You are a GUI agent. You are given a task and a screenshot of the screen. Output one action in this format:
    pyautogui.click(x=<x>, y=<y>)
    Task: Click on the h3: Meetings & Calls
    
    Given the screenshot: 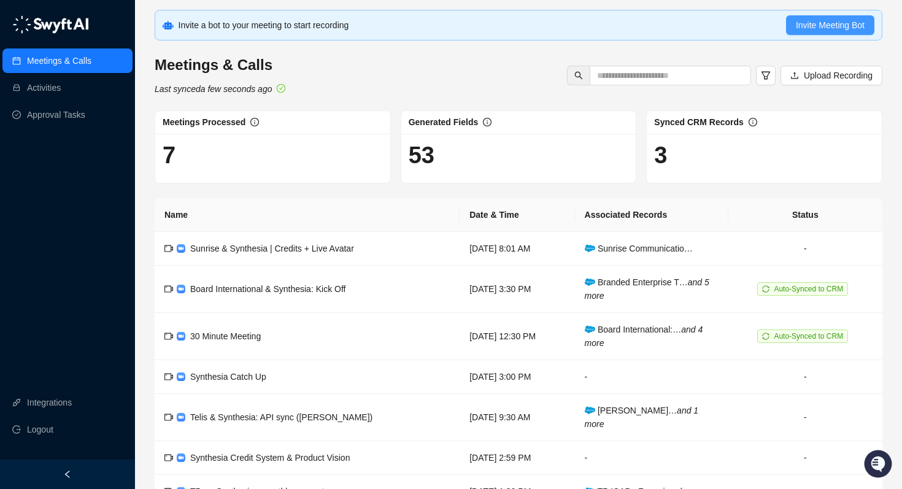 What is the action you would take?
    pyautogui.click(x=220, y=65)
    